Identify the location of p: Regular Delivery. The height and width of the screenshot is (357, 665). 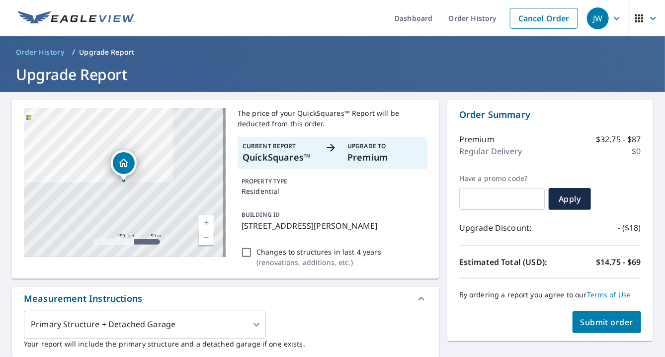
(491, 151).